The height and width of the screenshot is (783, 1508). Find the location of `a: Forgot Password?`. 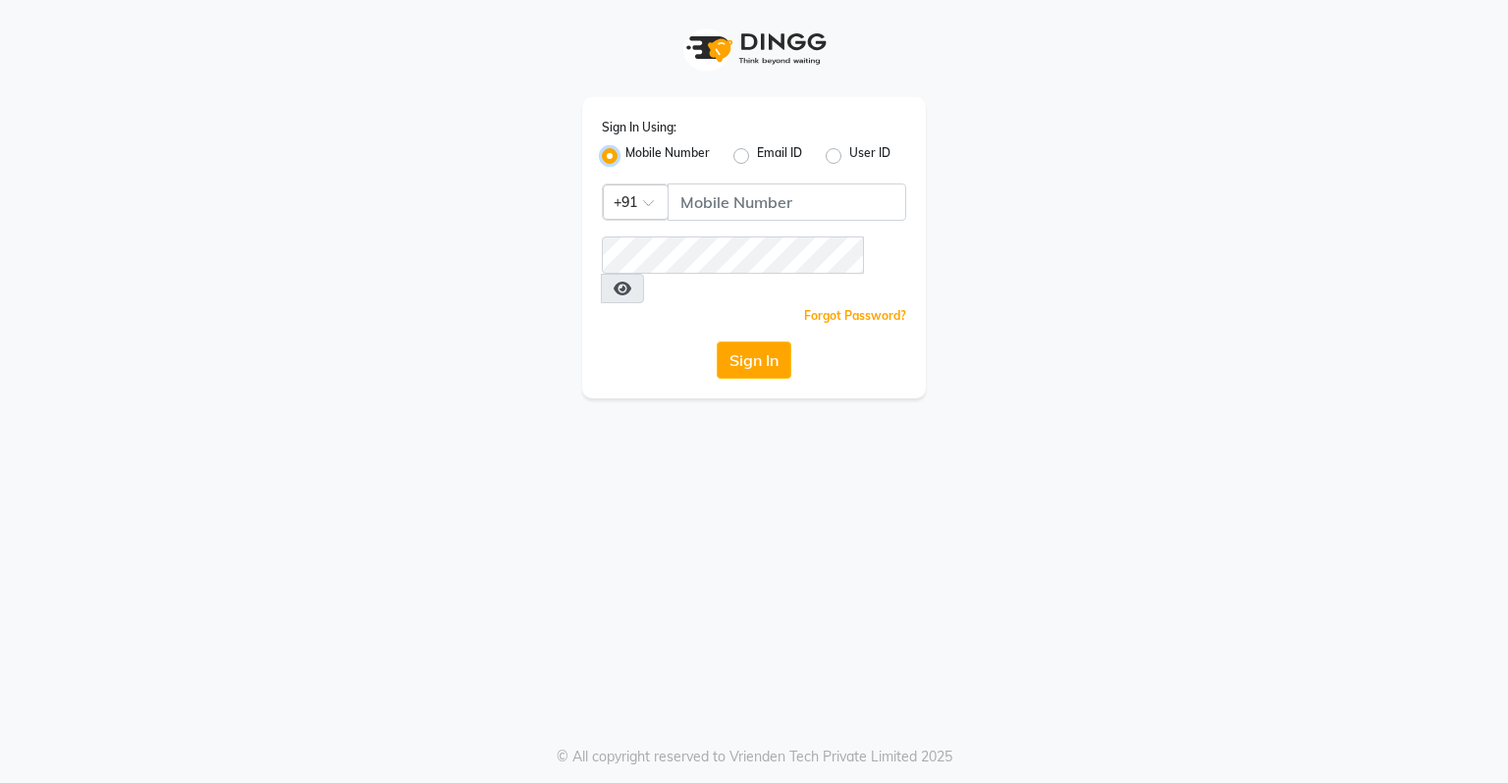

a: Forgot Password? is located at coordinates (855, 315).